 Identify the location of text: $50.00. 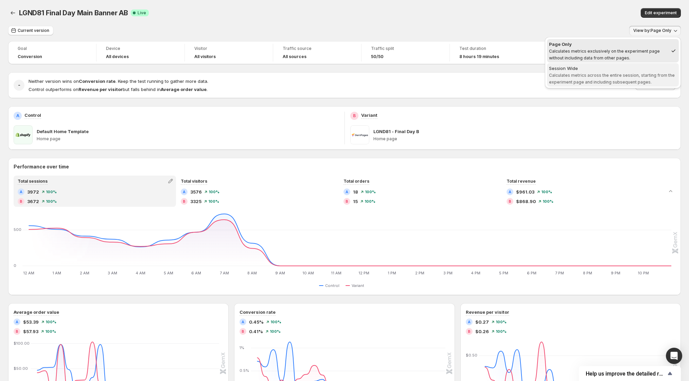
(21, 369).